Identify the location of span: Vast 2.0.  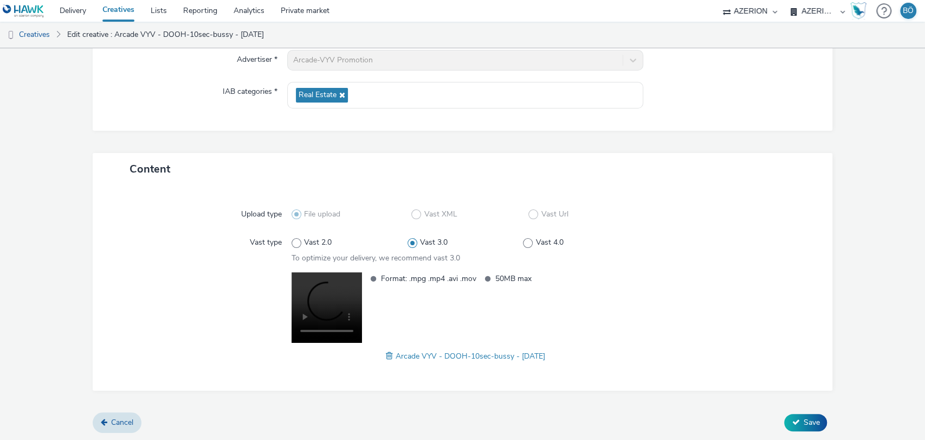
(318, 242).